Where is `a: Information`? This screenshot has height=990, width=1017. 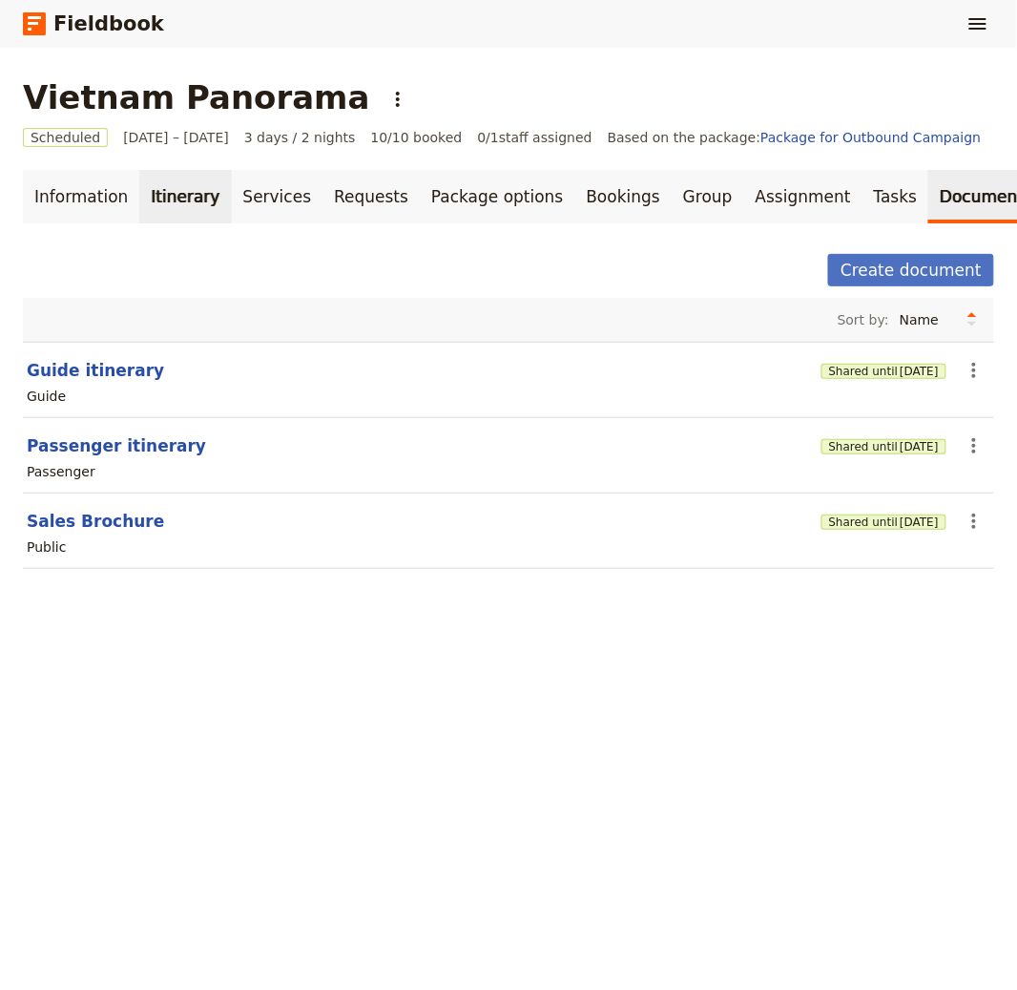
a: Information is located at coordinates (81, 197).